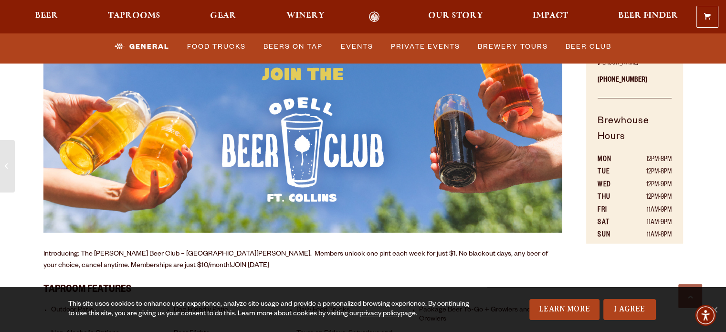  What do you see at coordinates (271, 309) in the screenshot?
I see `div: This site uses cookies to enhance user experience, analyze site usage and provide a personalized ...` at bounding box center [271, 309].